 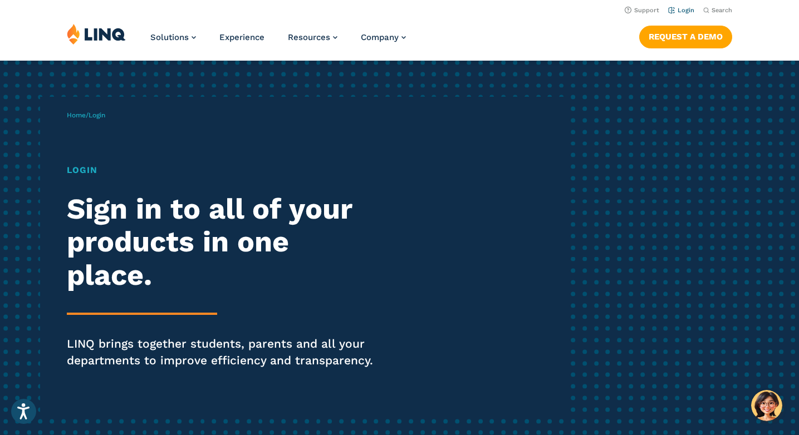 I want to click on a: Home, so click(x=76, y=115).